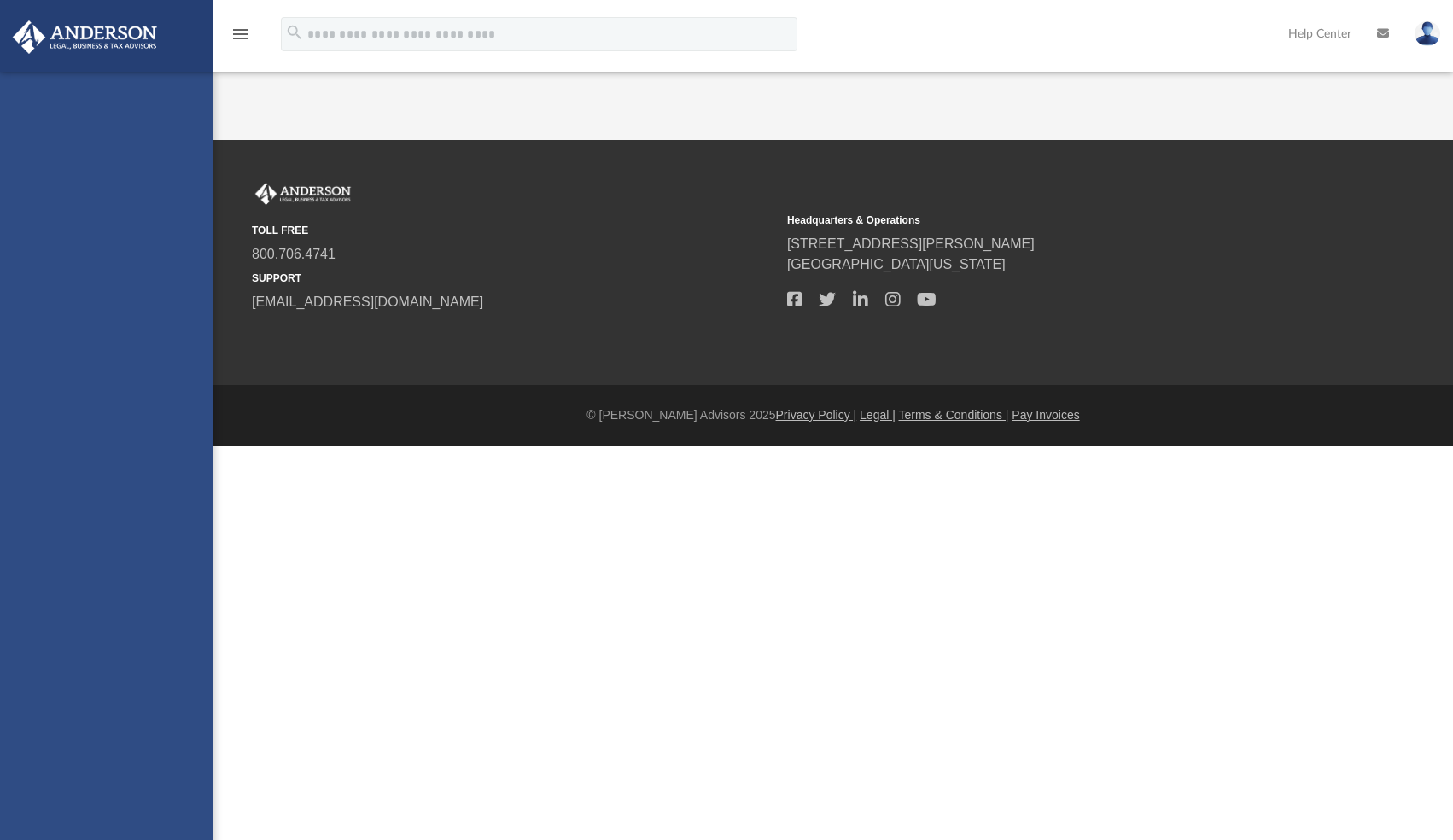 The width and height of the screenshot is (1453, 840). Describe the element at coordinates (878, 415) in the screenshot. I see `a: Legal |` at that location.